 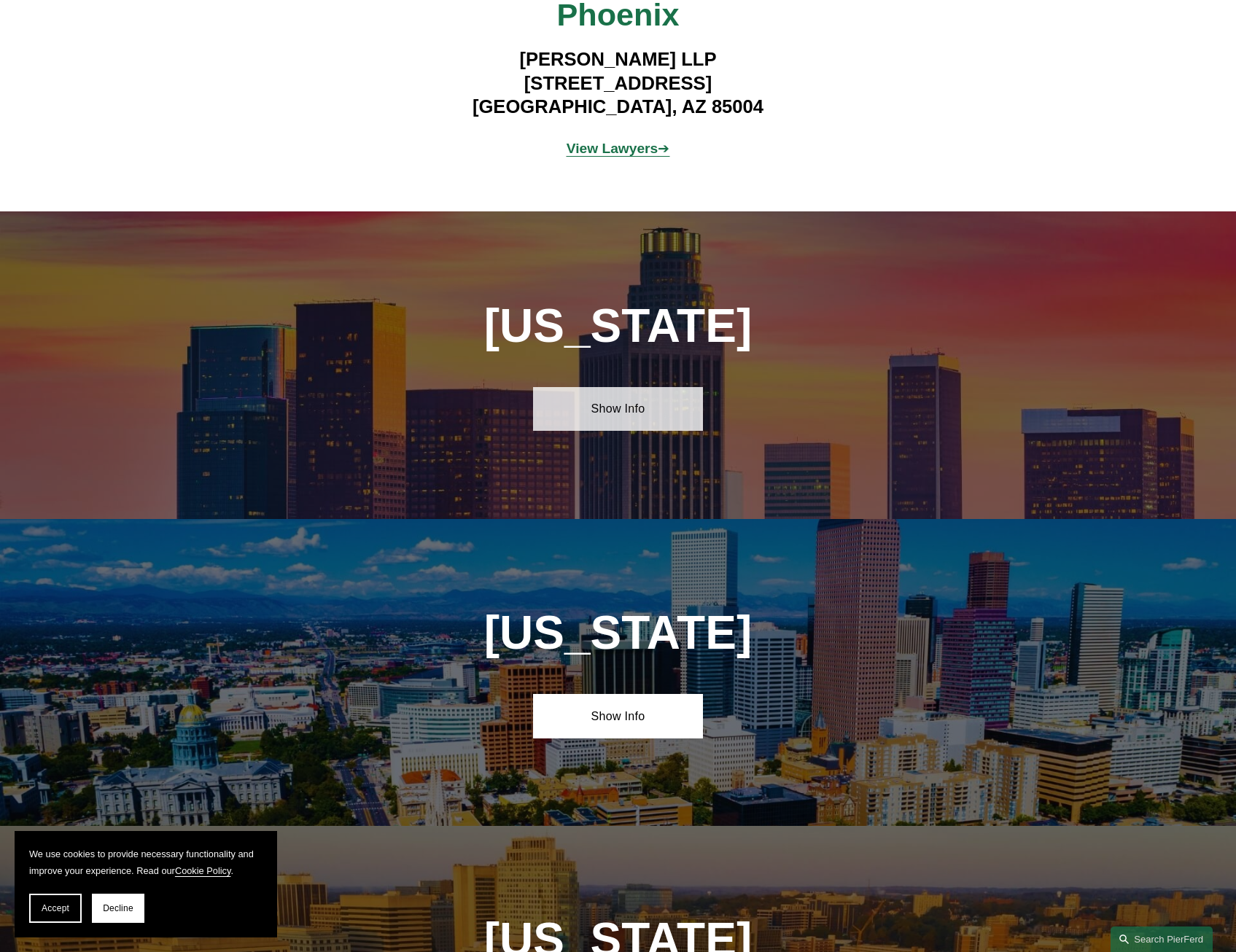 What do you see at coordinates (612, 148) in the screenshot?
I see `a: View Lawyers` at bounding box center [612, 148].